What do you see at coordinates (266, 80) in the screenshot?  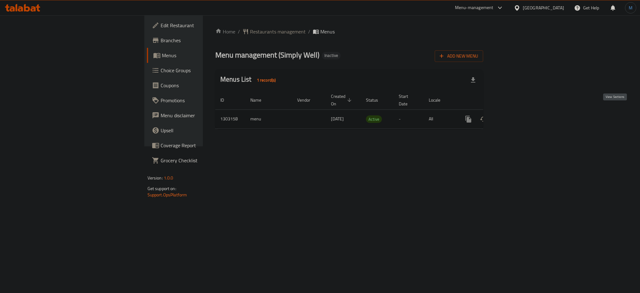 I see `div: Total records count` at bounding box center [266, 80].